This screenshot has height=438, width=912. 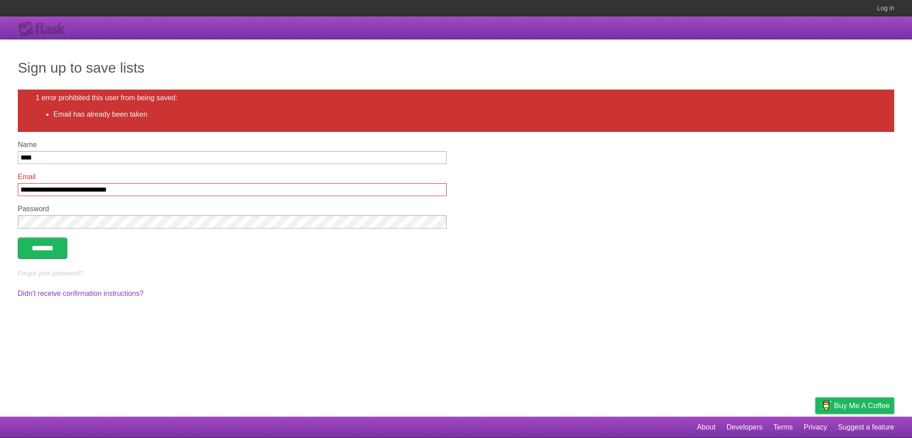 What do you see at coordinates (50, 273) in the screenshot?
I see `a: Forgot your password?` at bounding box center [50, 273].